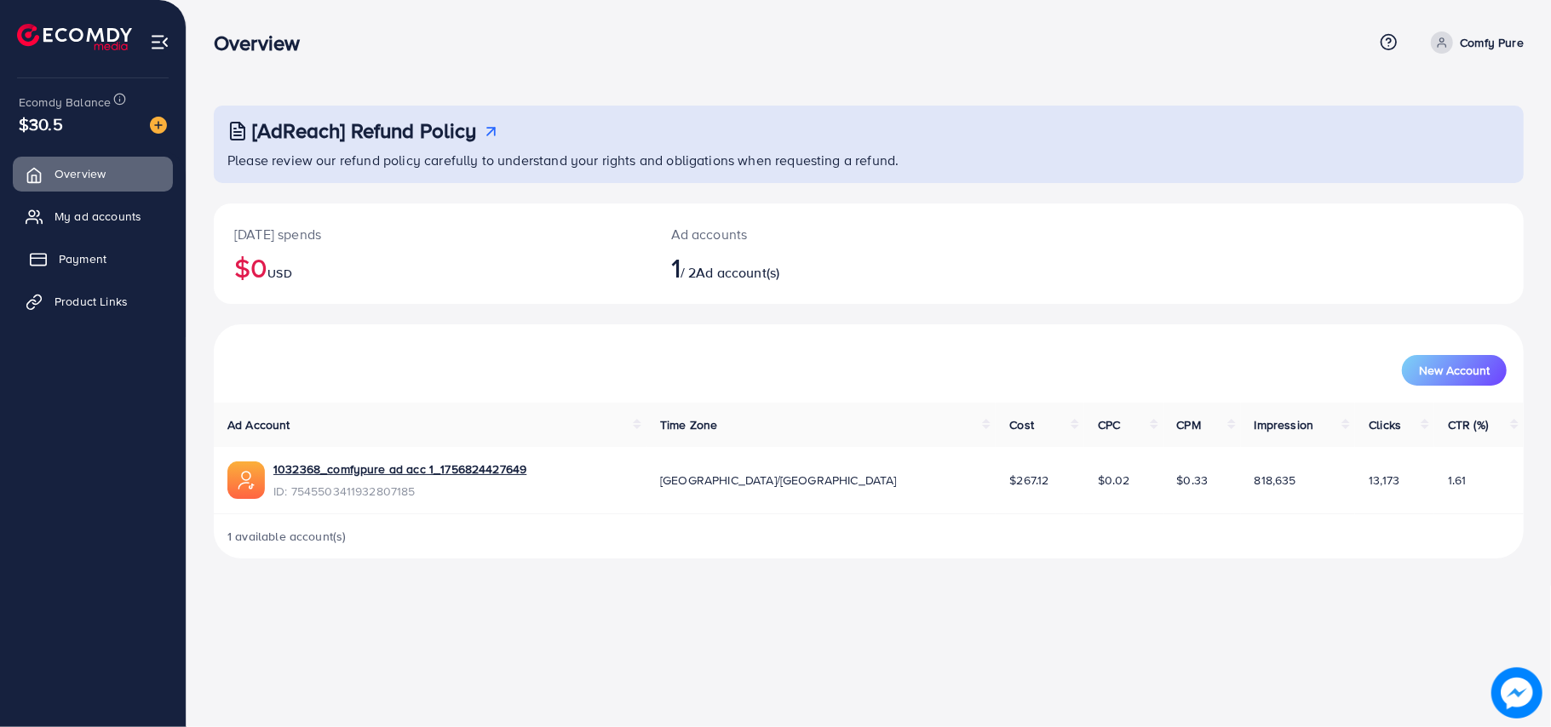 The height and width of the screenshot is (727, 1551). What do you see at coordinates (287, 536) in the screenshot?
I see `span: 1 available account(s)` at bounding box center [287, 536].